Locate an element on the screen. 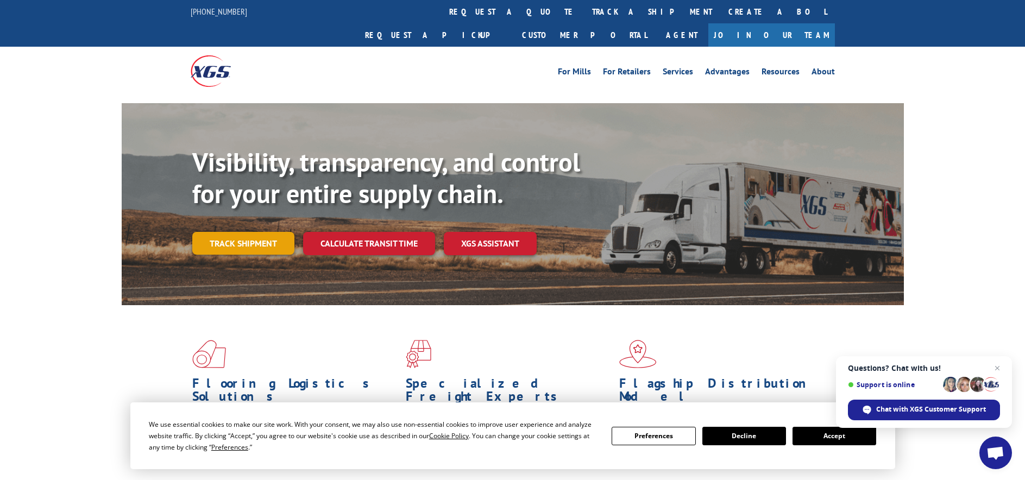  img: xgs-icon-flagship-distribution-model-red is located at coordinates (638, 354).